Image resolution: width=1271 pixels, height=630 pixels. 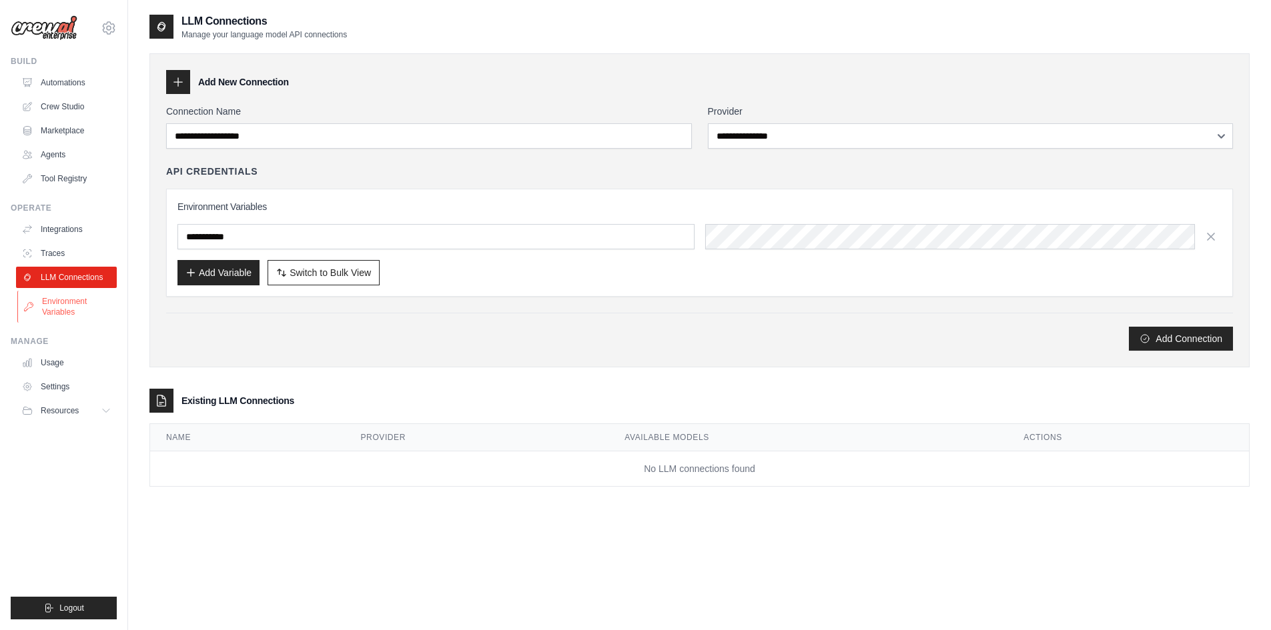 What do you see at coordinates (66, 155) in the screenshot?
I see `a: Agents` at bounding box center [66, 155].